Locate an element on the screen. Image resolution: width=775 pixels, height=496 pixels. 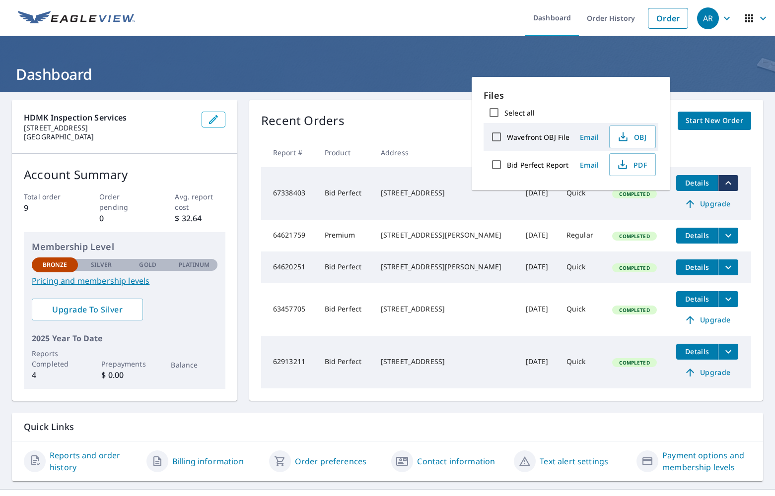
label: Bid Perfect Report is located at coordinates (538, 165).